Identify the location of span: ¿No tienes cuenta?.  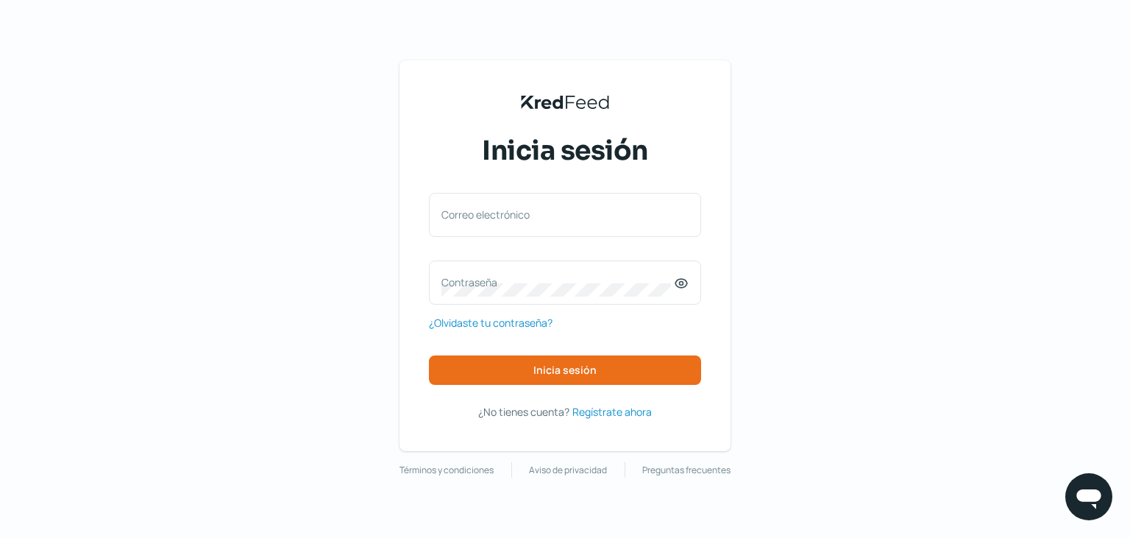
(524, 411).